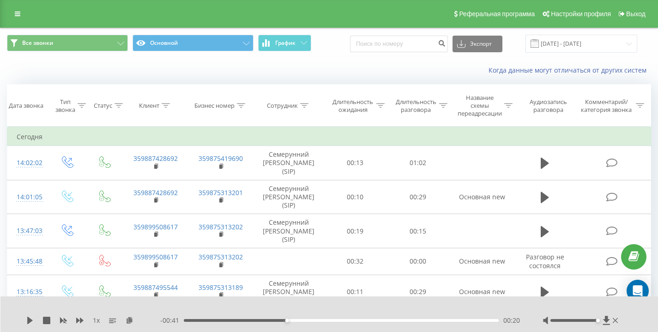 Image resolution: width=658 pixels, height=332 pixels. Describe the element at coordinates (282, 105) in the screenshot. I see `div: Сотрудник` at that location.